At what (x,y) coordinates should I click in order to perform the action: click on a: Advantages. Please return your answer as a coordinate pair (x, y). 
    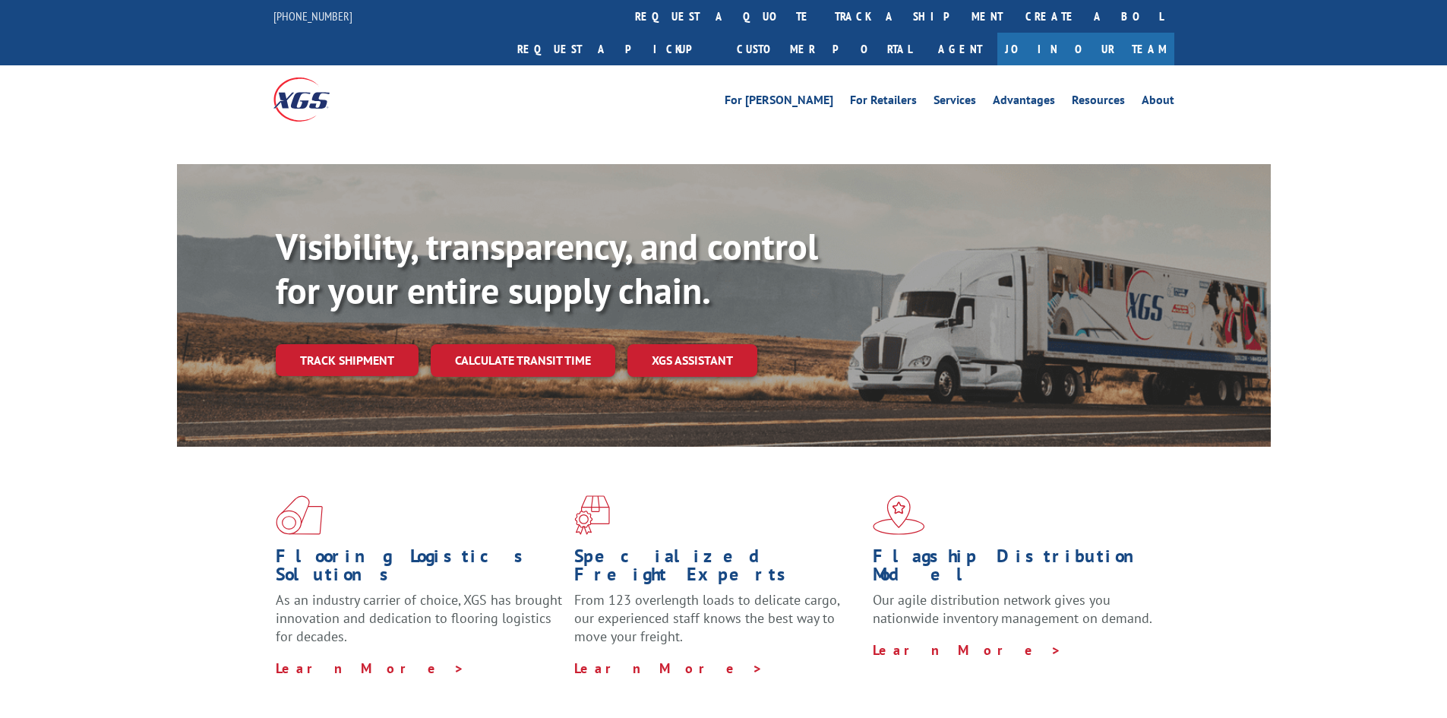
    Looking at the image, I should click on (1024, 103).